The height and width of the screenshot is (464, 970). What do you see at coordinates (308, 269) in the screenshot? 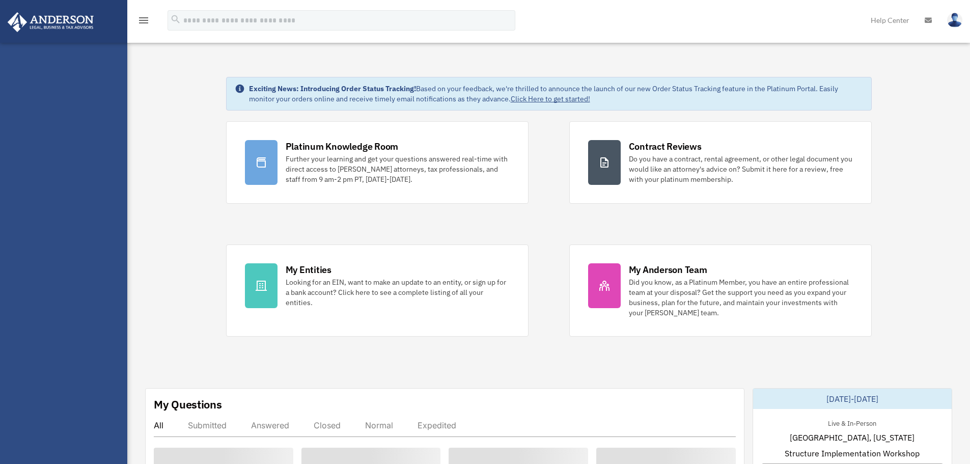
I see `div: My Entities` at bounding box center [308, 269].